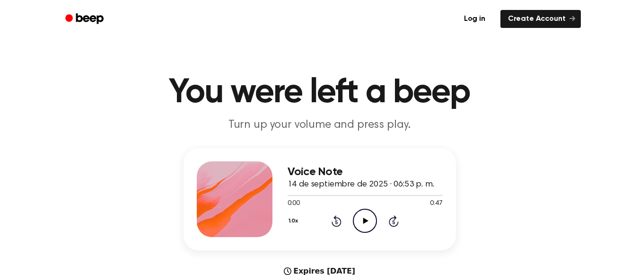 The height and width of the screenshot is (275, 639). I want to click on a: Beep, so click(85, 19).